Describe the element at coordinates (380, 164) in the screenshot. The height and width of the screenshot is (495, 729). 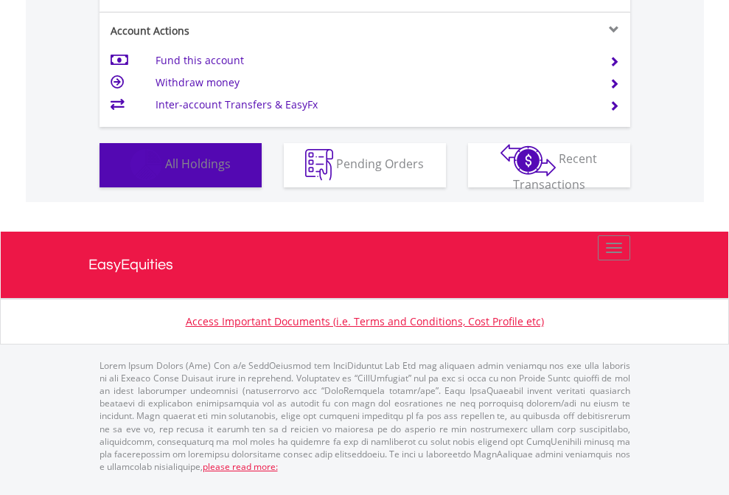
I see `span: Pending Orders` at that location.